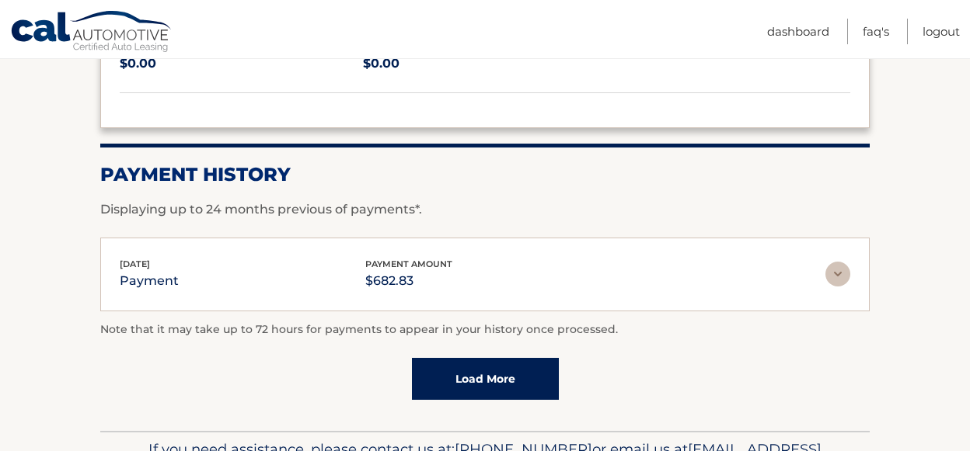 This screenshot has width=970, height=451. What do you see at coordinates (941, 31) in the screenshot?
I see `a: Logout` at bounding box center [941, 31].